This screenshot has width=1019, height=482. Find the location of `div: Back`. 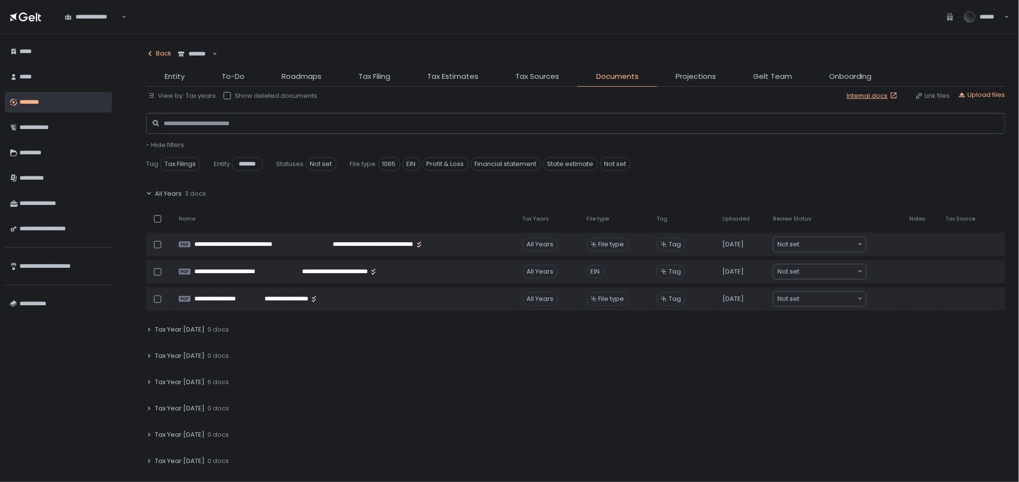

div: Back is located at coordinates (159, 54).